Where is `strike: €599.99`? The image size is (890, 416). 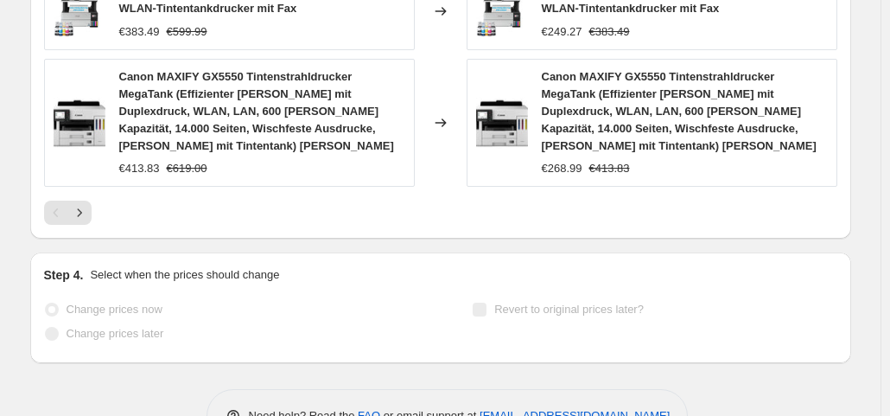 strike: €599.99 is located at coordinates (187, 32).